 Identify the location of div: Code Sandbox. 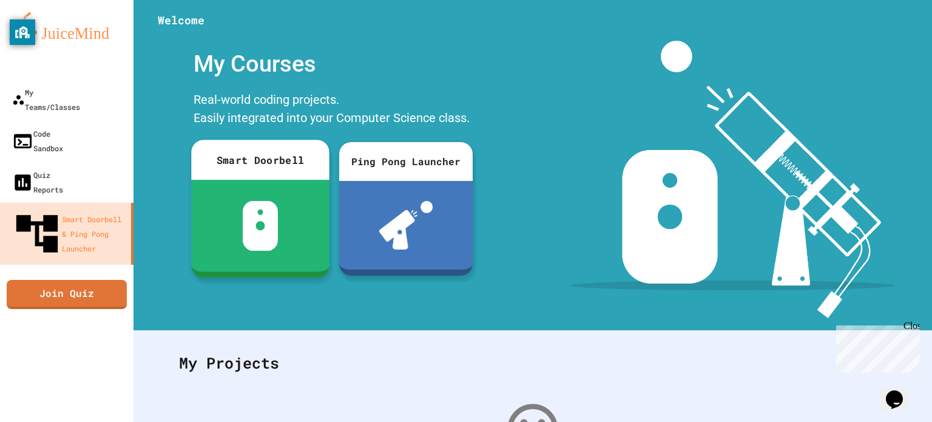
(38, 141).